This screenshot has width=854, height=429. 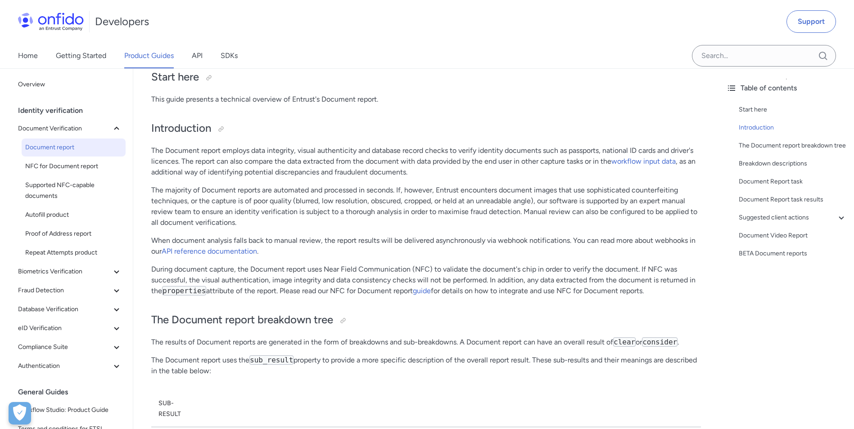 I want to click on a: Breakdown descriptions, so click(x=793, y=164).